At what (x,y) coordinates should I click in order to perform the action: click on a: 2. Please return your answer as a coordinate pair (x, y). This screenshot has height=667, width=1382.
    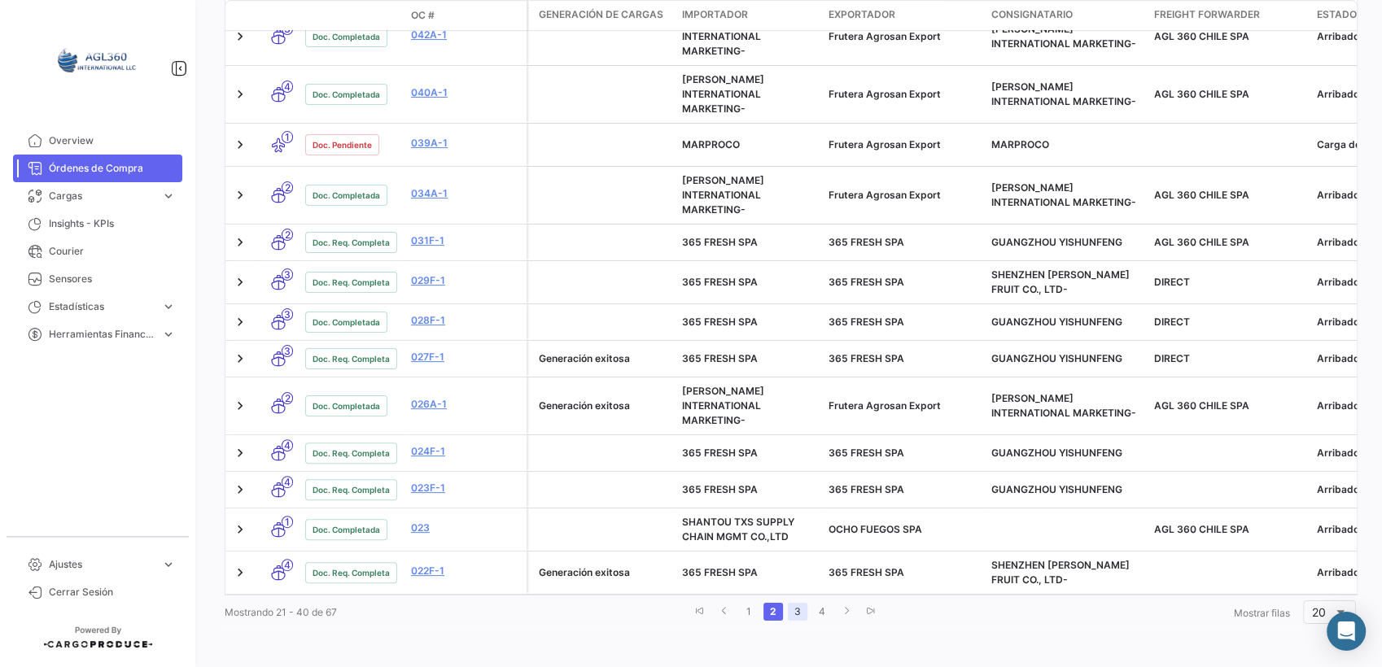
    Looking at the image, I should click on (773, 612).